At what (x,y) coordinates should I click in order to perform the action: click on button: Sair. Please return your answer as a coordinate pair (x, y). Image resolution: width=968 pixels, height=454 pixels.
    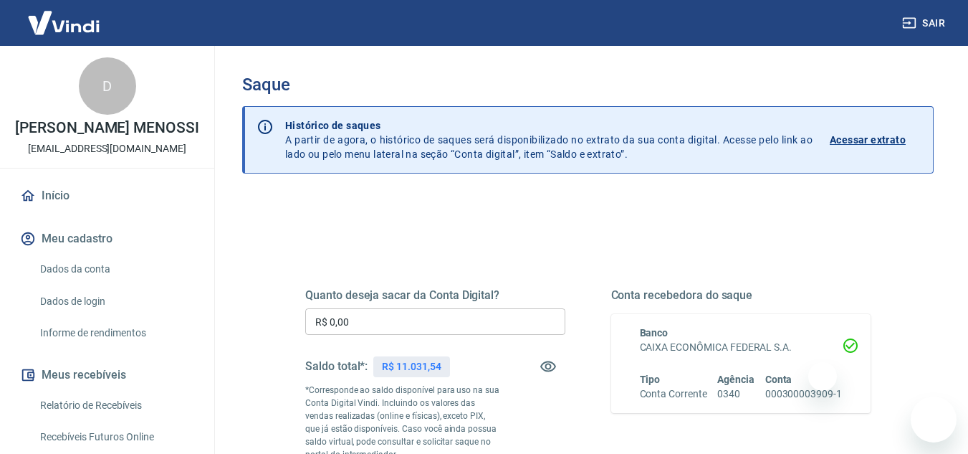
    Looking at the image, I should click on (925, 23).